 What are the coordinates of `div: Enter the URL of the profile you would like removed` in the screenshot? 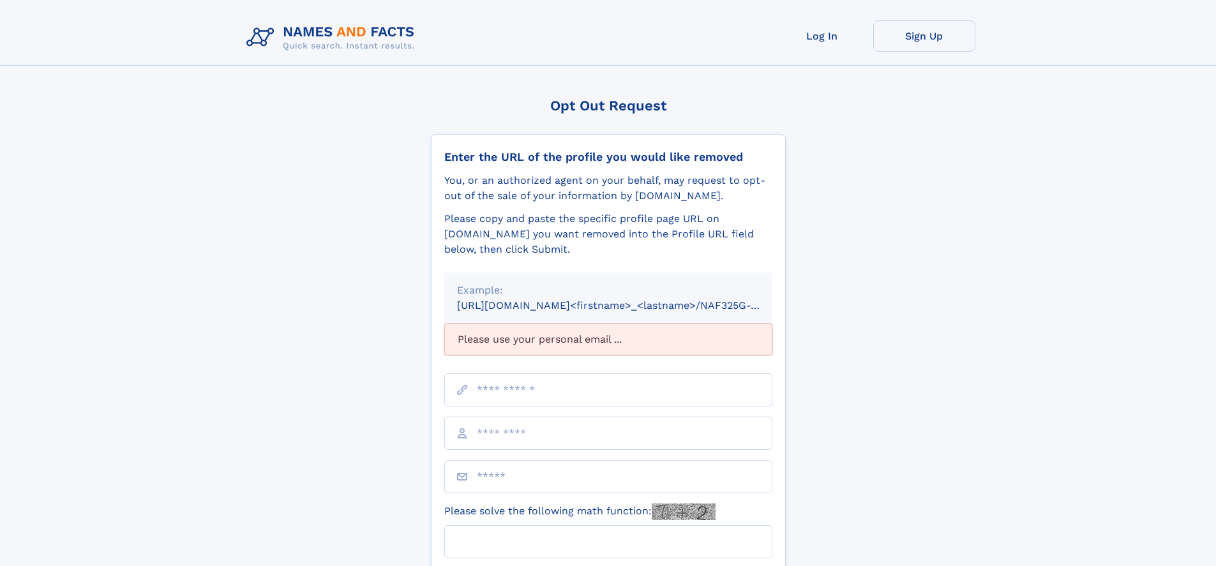 It's located at (608, 157).